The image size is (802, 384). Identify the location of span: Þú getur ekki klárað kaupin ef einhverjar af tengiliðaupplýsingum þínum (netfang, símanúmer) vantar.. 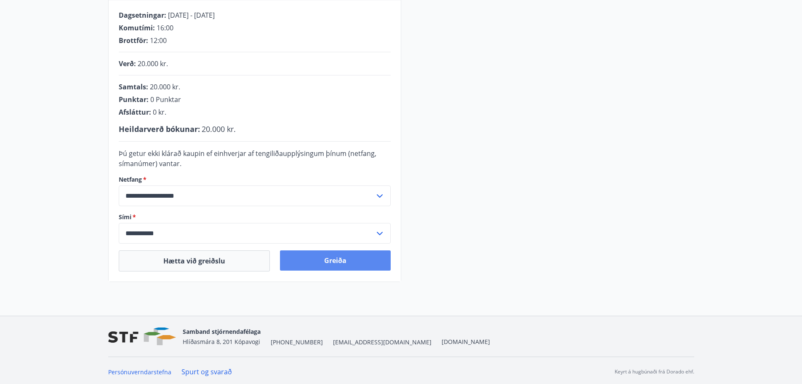
(248, 158).